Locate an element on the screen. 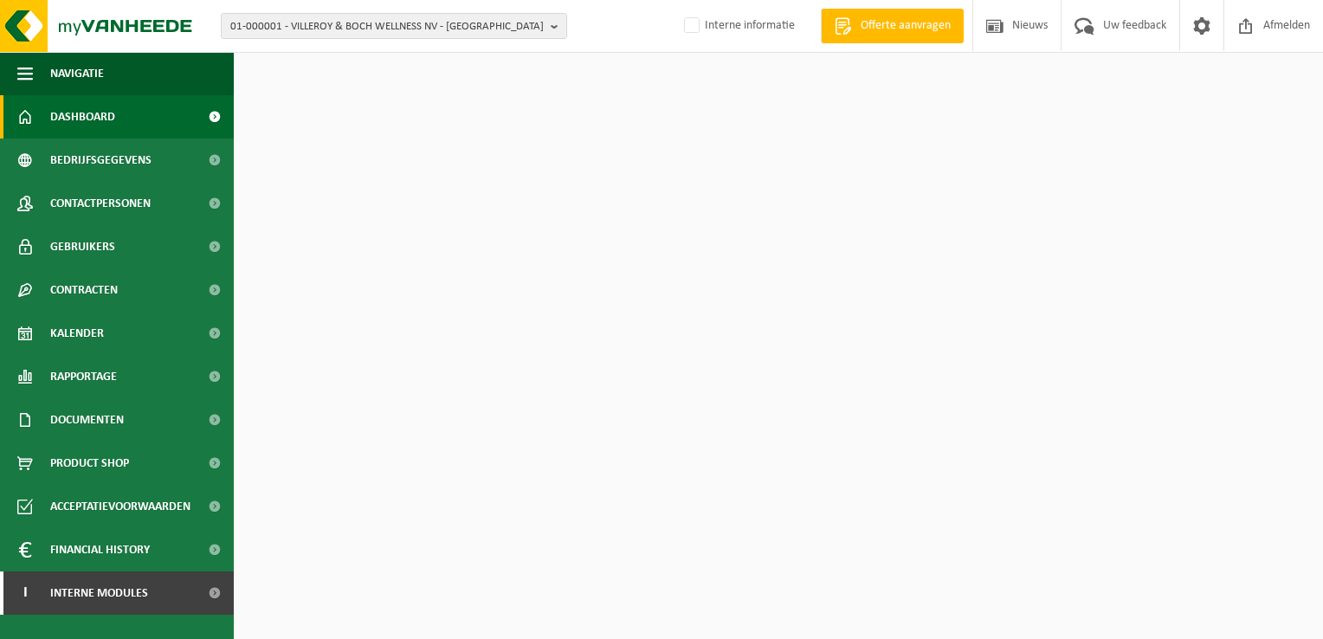 This screenshot has height=639, width=1323. span: Documenten is located at coordinates (87, 420).